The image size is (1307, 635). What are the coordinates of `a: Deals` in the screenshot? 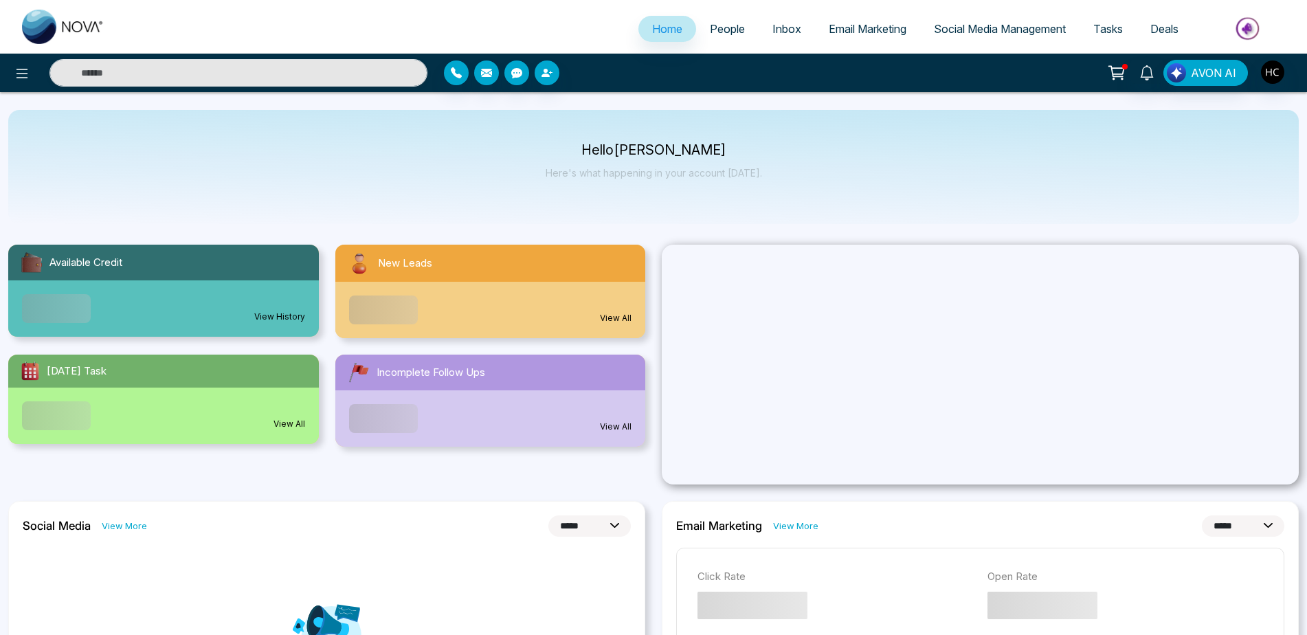 It's located at (1164, 29).